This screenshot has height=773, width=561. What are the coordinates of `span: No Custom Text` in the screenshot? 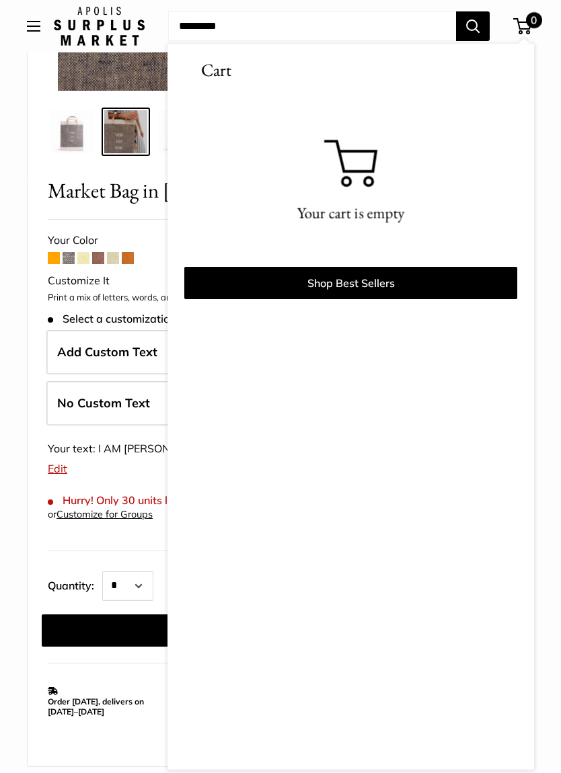 It's located at (104, 403).